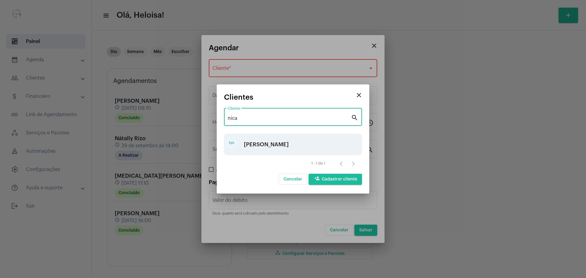  Describe the element at coordinates (317, 179) in the screenshot. I see `mat-icon: person_add` at that location.